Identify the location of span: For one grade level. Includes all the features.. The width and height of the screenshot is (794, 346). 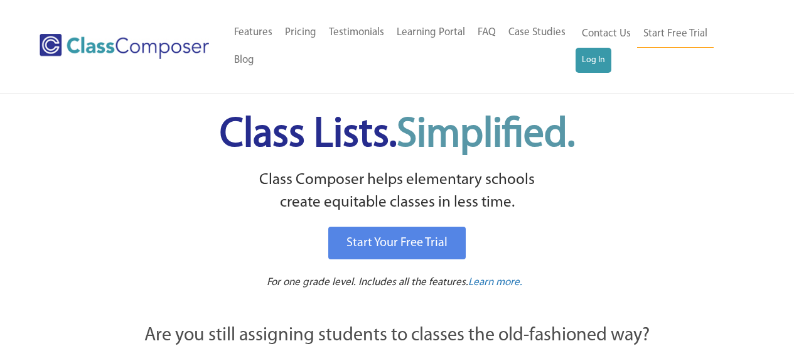
(367, 282).